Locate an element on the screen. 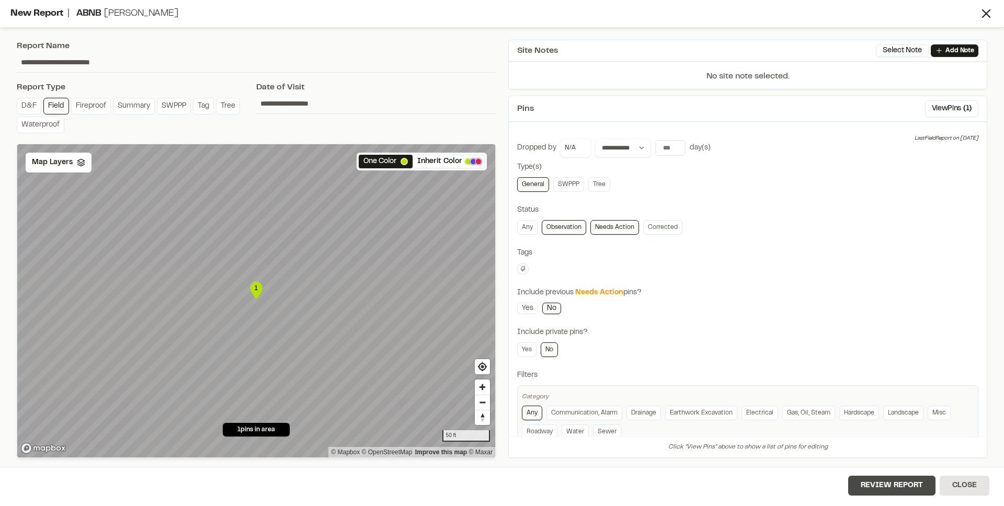  button: Close is located at coordinates (965, 486).